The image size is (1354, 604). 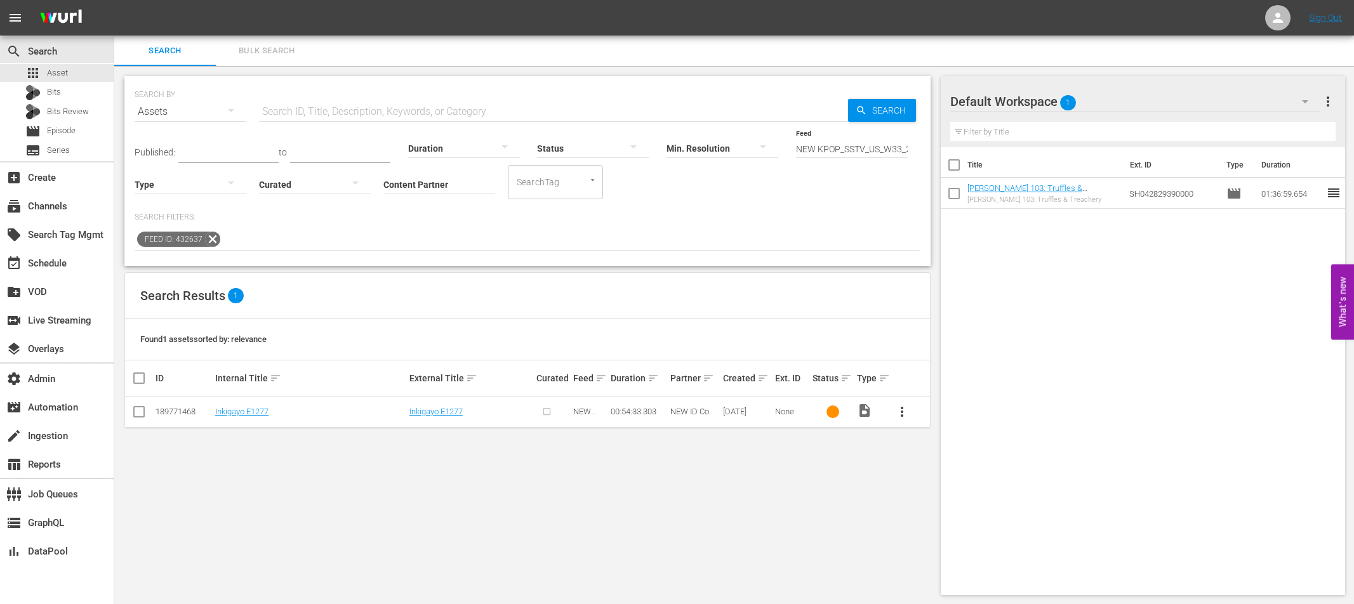 I want to click on a: Sign Out, so click(x=1325, y=18).